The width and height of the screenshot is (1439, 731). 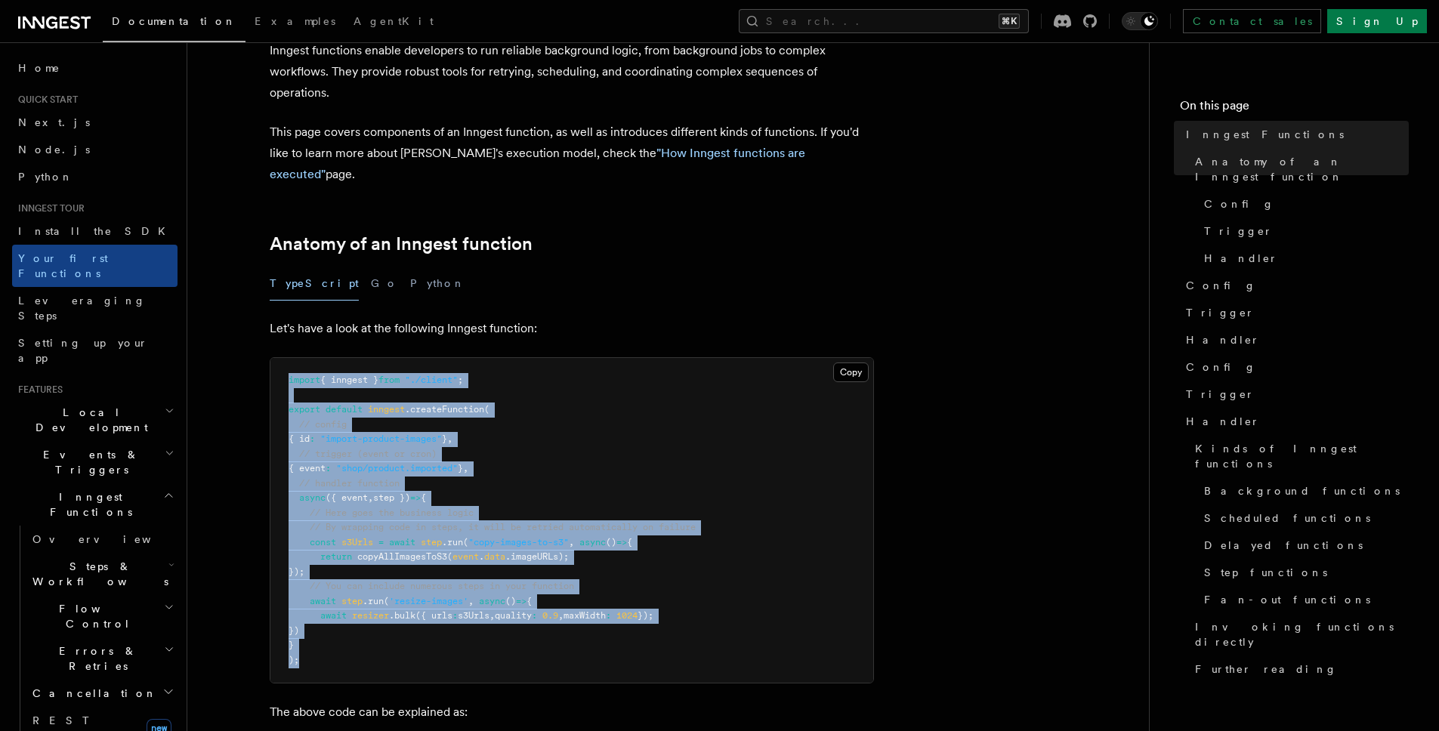 What do you see at coordinates (434, 616) in the screenshot?
I see `span: ({ urls` at bounding box center [434, 616].